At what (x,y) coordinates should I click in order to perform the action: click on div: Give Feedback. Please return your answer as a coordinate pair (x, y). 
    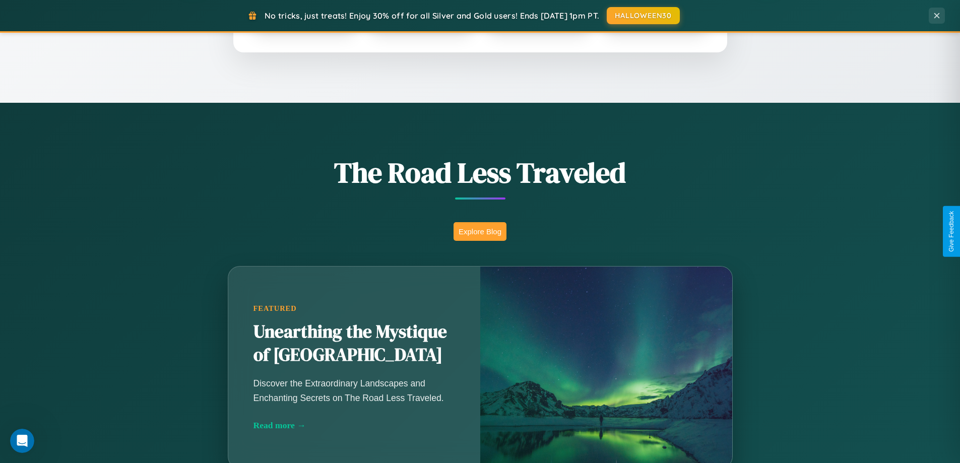
    Looking at the image, I should click on (951, 231).